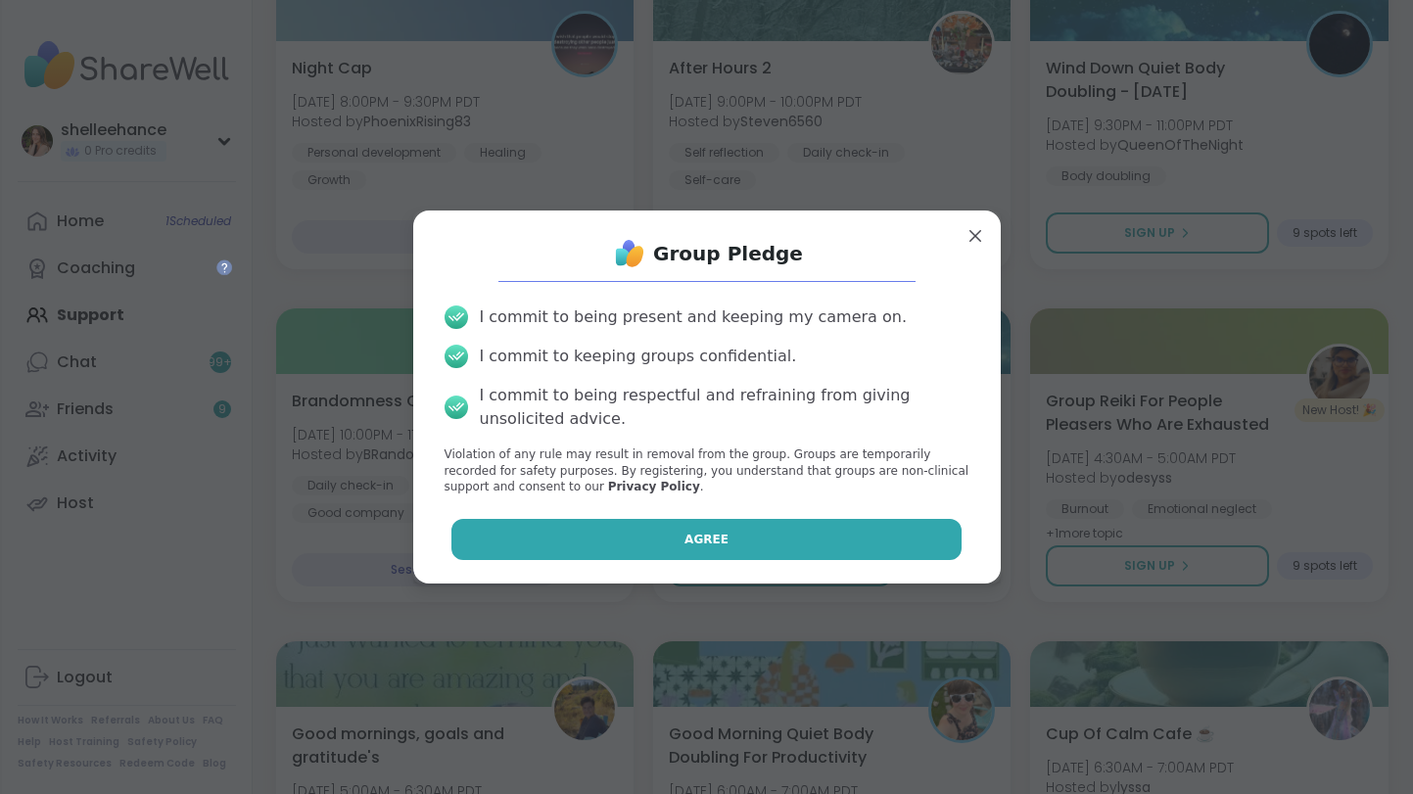 This screenshot has height=794, width=1413. What do you see at coordinates (654, 487) in the screenshot?
I see `a: Privacy Policy` at bounding box center [654, 487].